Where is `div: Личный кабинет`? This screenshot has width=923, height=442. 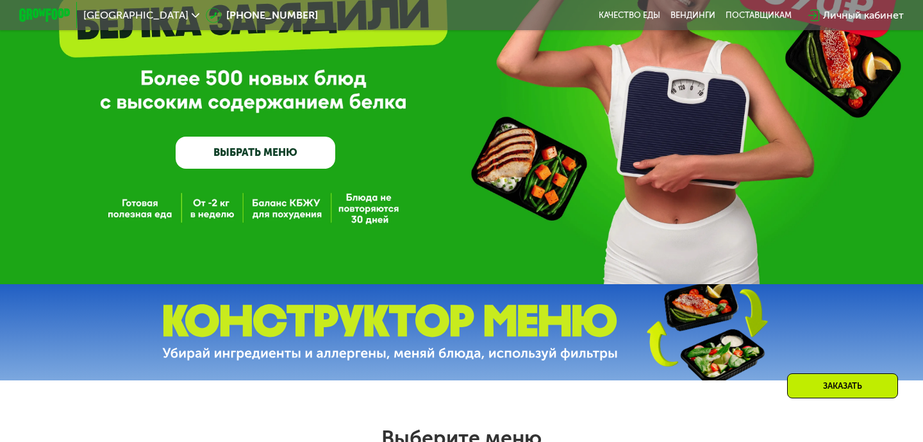
div: Личный кабинет is located at coordinates (863, 15).